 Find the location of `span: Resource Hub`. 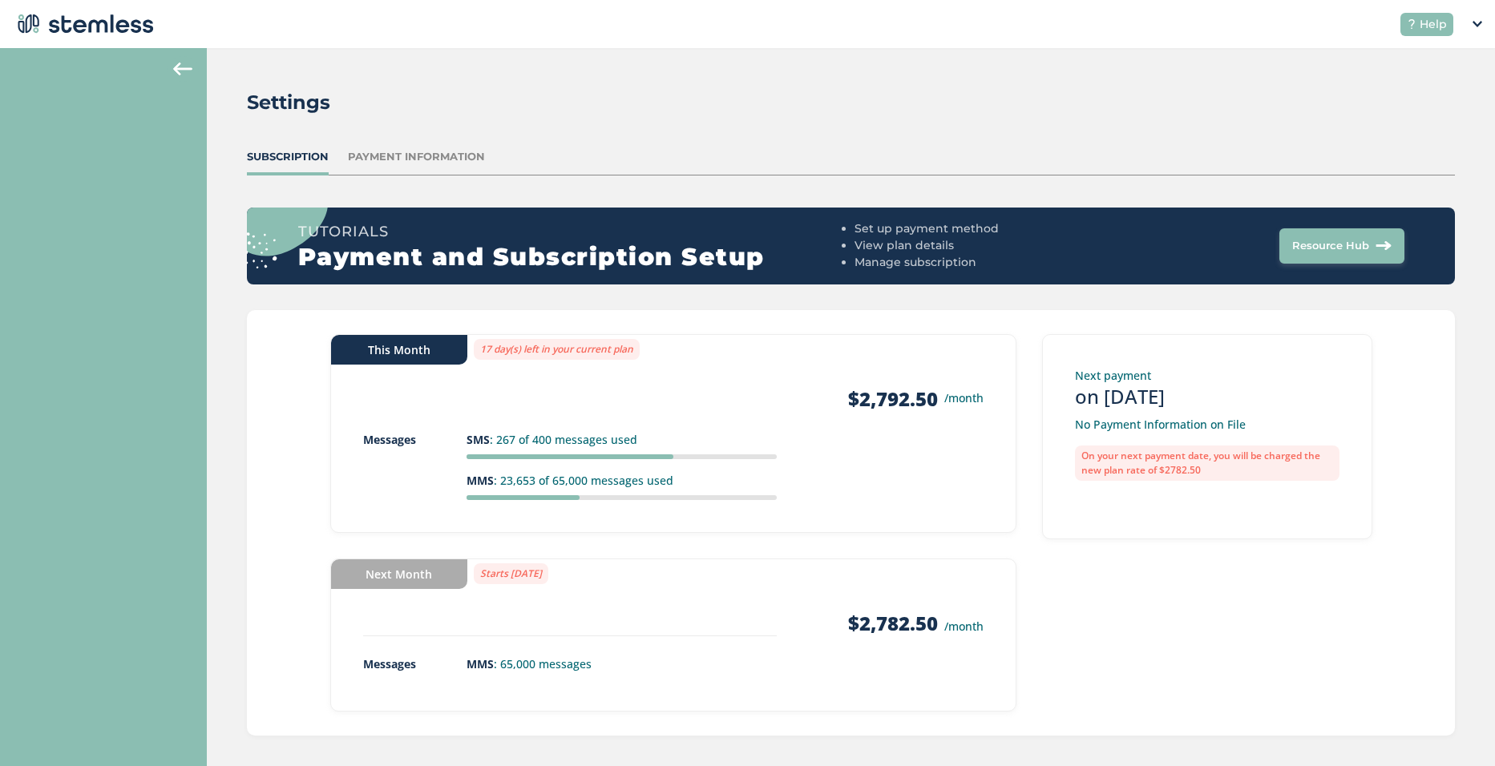

span: Resource Hub is located at coordinates (1331, 246).